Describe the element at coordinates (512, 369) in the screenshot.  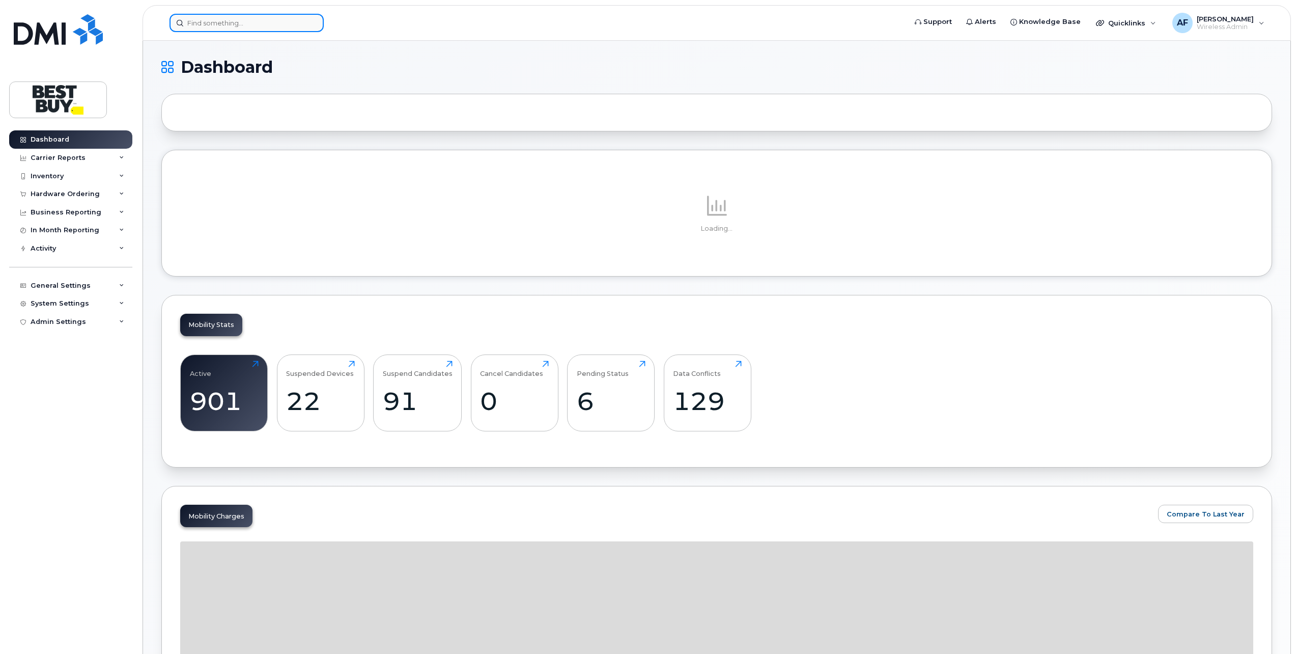
I see `div: Cancel Candidates` at that location.